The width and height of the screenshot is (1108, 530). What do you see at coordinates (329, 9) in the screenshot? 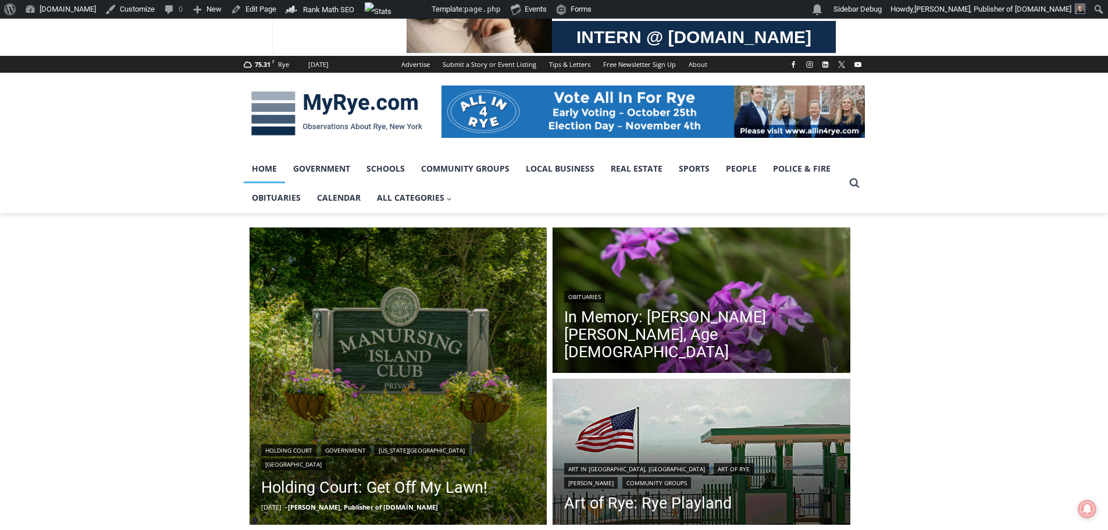
I see `span: Rank Math SEO` at bounding box center [329, 9].